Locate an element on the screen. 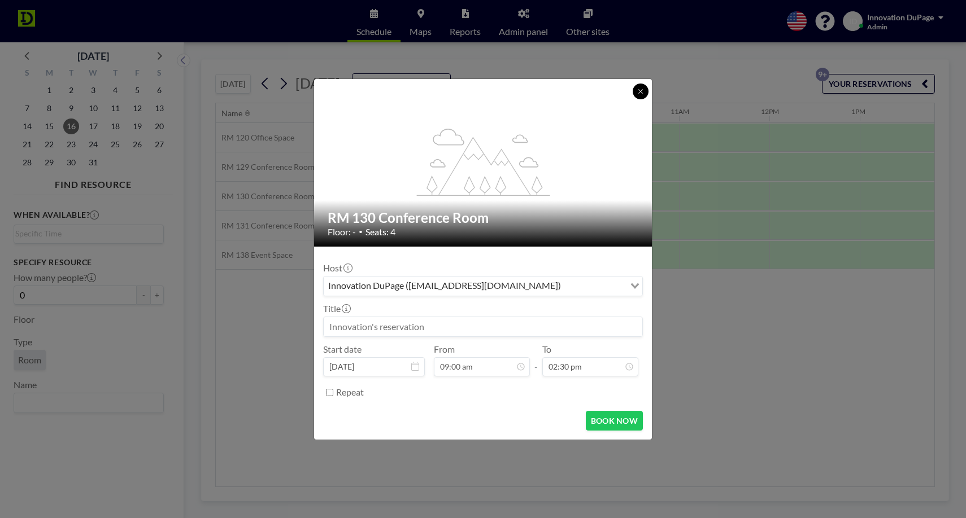 Image resolution: width=966 pixels, height=518 pixels. label: Title is located at coordinates (336, 309).